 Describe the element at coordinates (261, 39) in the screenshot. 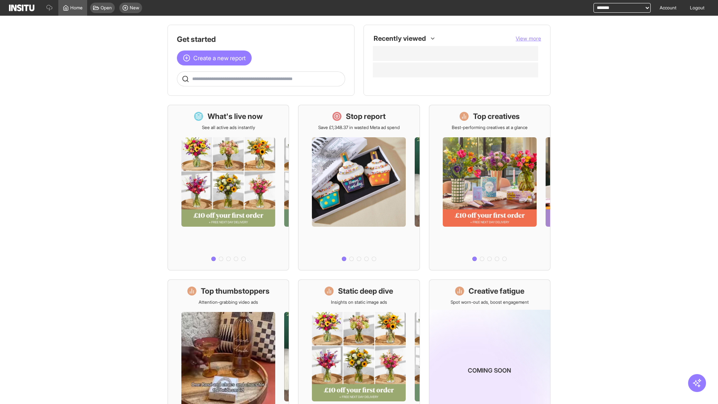

I see `h1: Get started` at that location.